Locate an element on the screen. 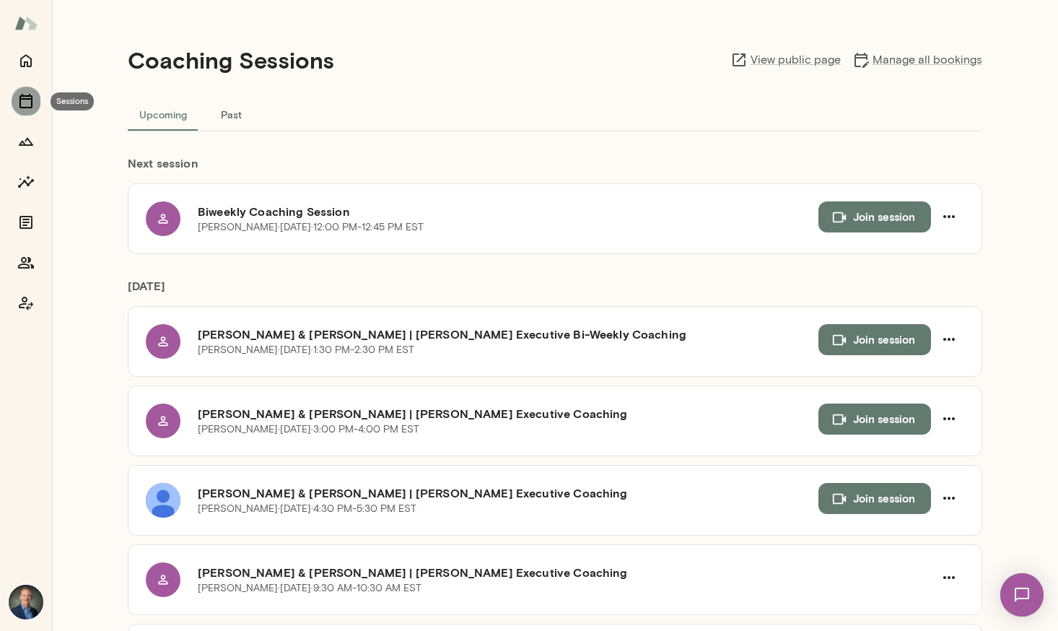  img: Michael Alden is located at coordinates (26, 602).